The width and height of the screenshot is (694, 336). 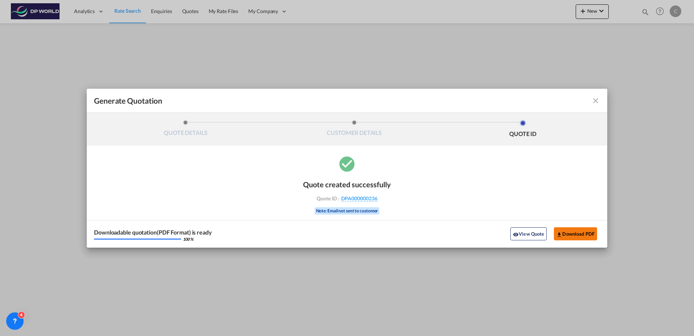 I want to click on span: DPA000000236, so click(x=360, y=198).